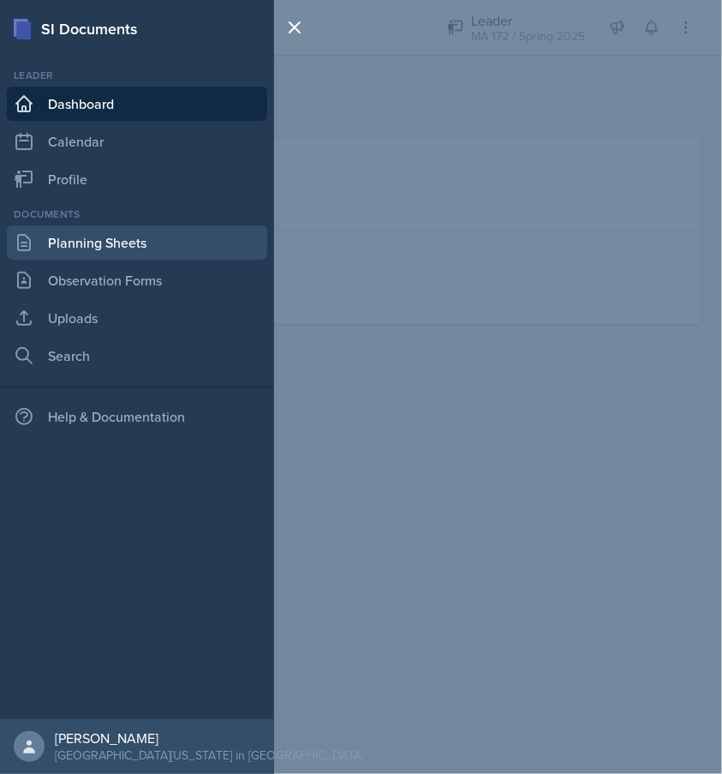  I want to click on div: Help & Documentation, so click(137, 416).